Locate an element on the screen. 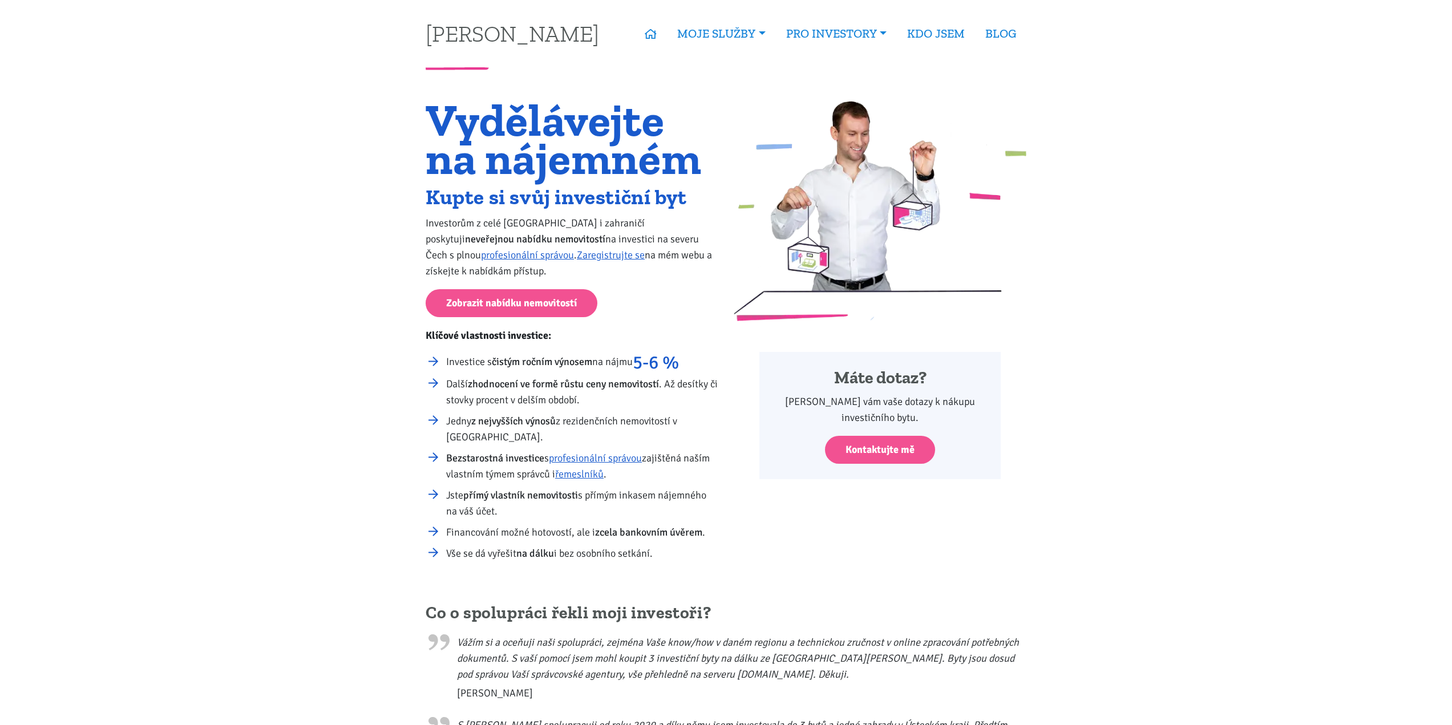 The image size is (1452, 725). h4: Máte dotaz? is located at coordinates (880, 378).